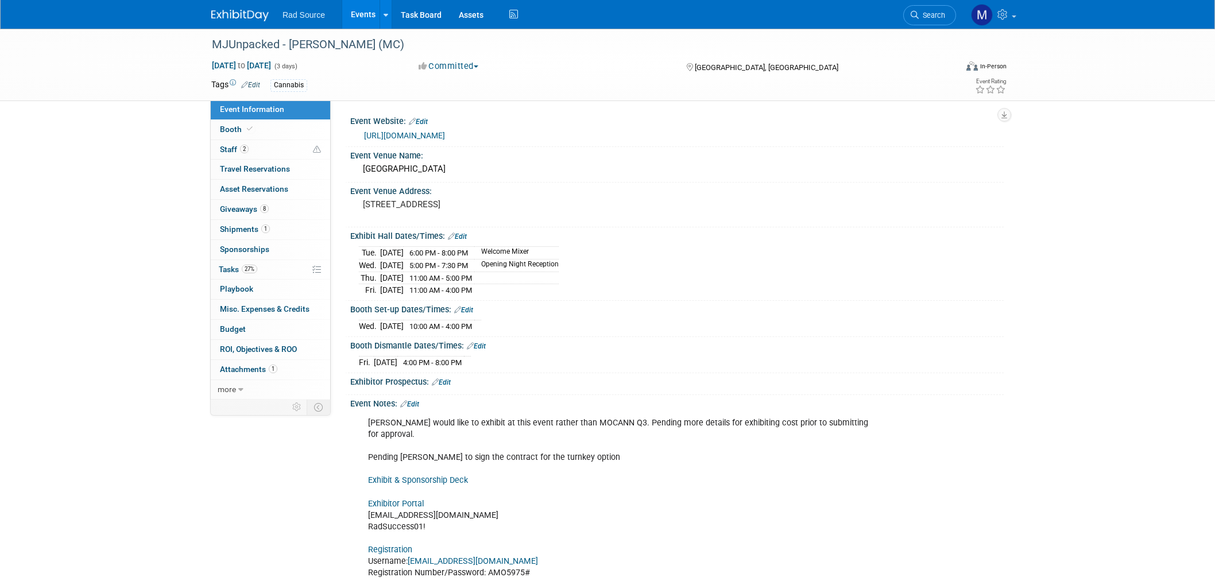 The width and height of the screenshot is (1215, 581). Describe the element at coordinates (369, 253) in the screenshot. I see `td: Tue.` at that location.